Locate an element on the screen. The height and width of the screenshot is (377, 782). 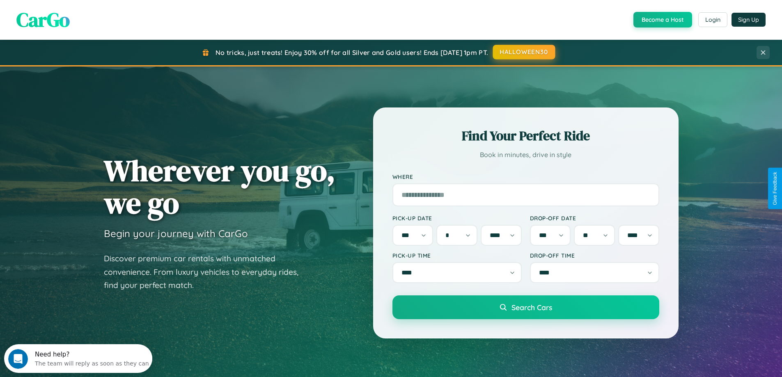
button: Login is located at coordinates (712, 20).